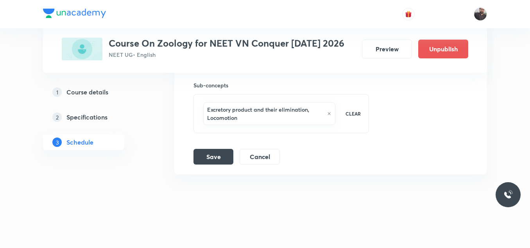 The image size is (530, 248). I want to click on h5: Schedule, so click(80, 142).